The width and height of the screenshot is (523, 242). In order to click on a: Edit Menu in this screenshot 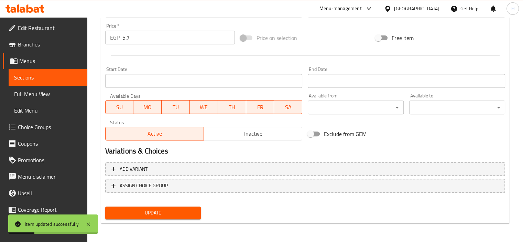, I will do `click(48, 110)`.